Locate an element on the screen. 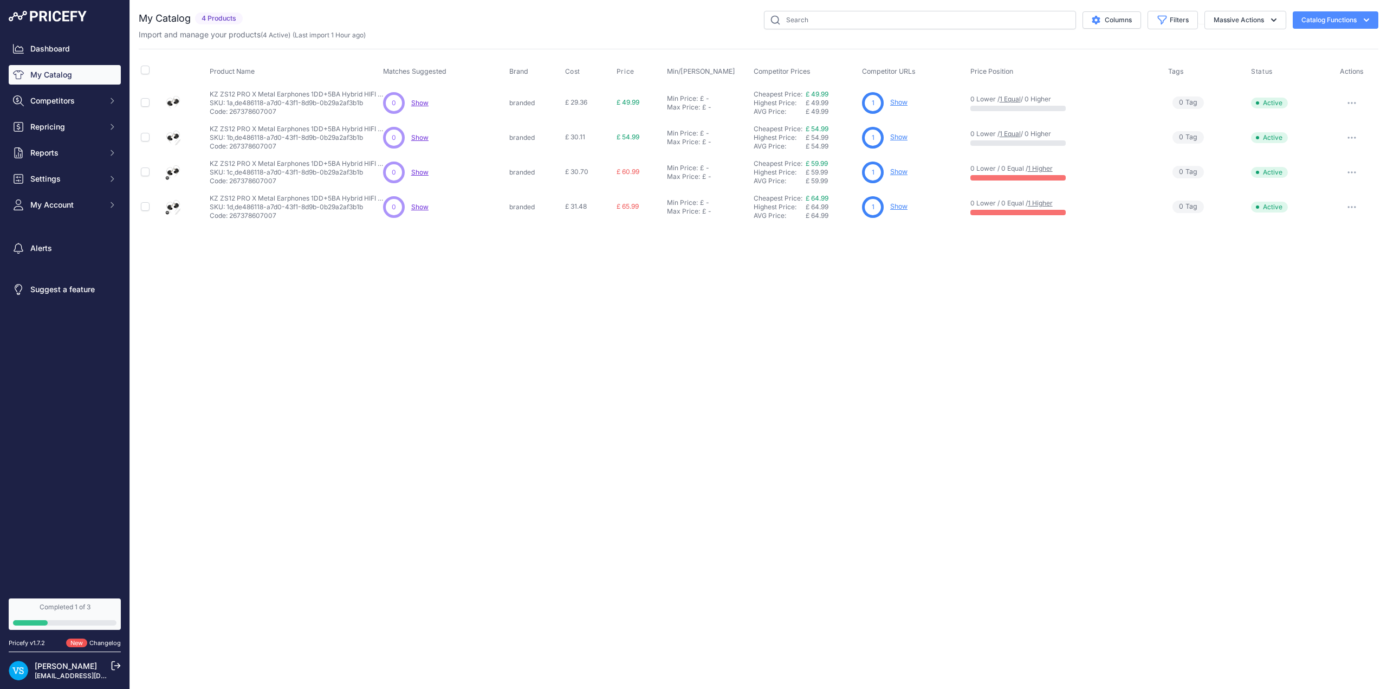 The image size is (1387, 689). a: £ 64.99 is located at coordinates (817, 198).